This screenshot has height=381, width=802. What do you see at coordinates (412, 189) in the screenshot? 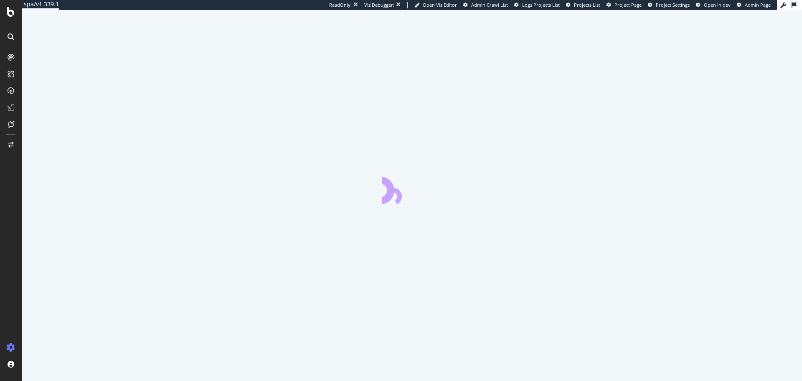
I see `div: animation` at bounding box center [412, 189].